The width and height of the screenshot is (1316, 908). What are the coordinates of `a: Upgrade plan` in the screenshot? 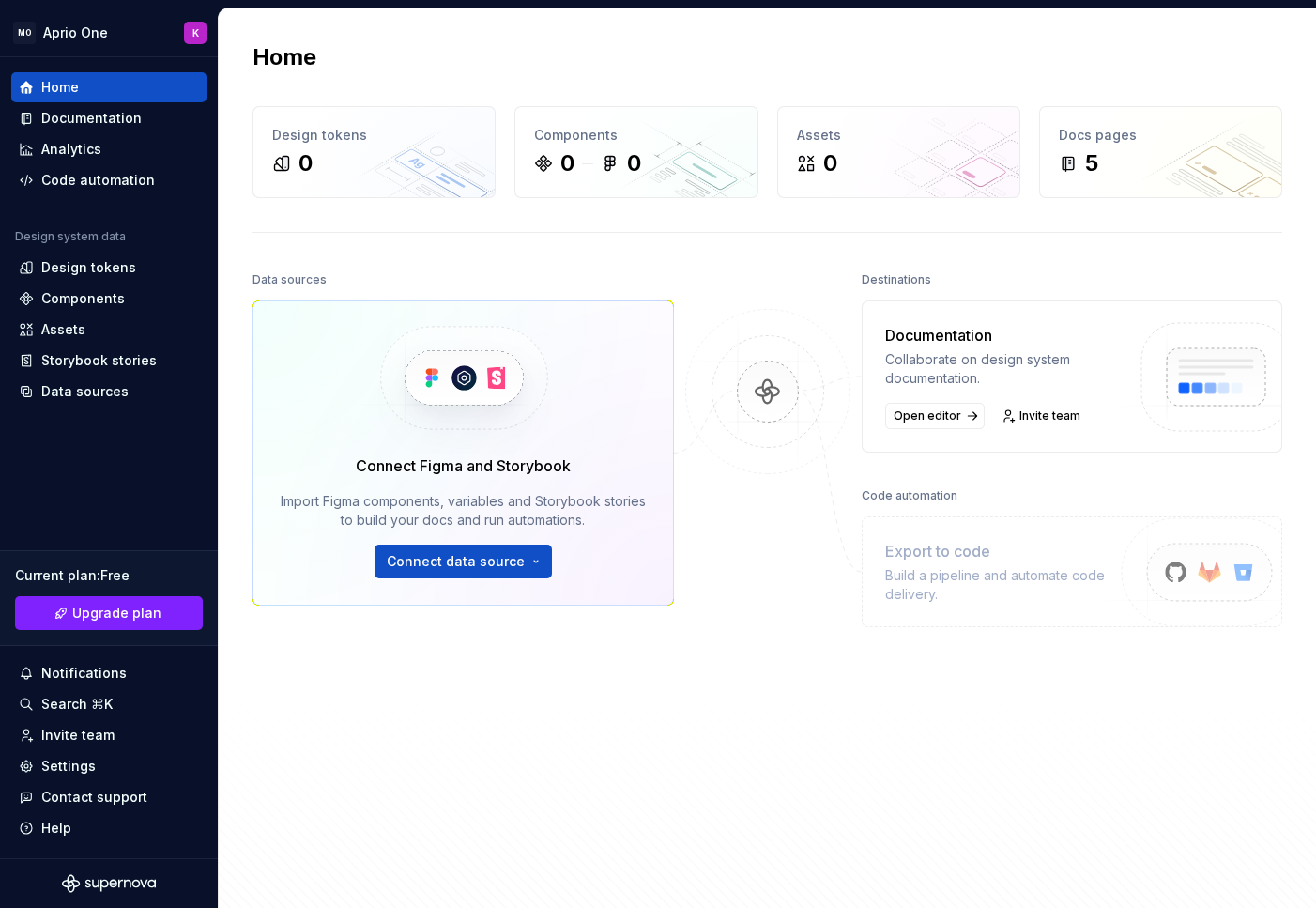 It's located at (109, 614).